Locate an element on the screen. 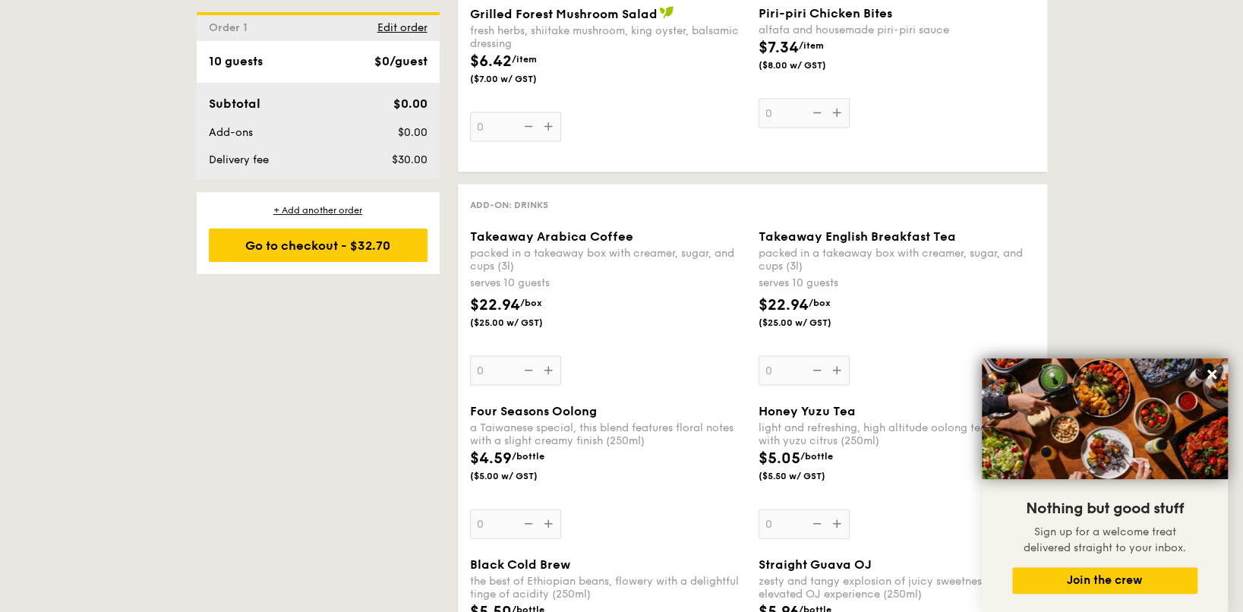  span: ($7.00 w/ GST) is located at coordinates (522, 79).